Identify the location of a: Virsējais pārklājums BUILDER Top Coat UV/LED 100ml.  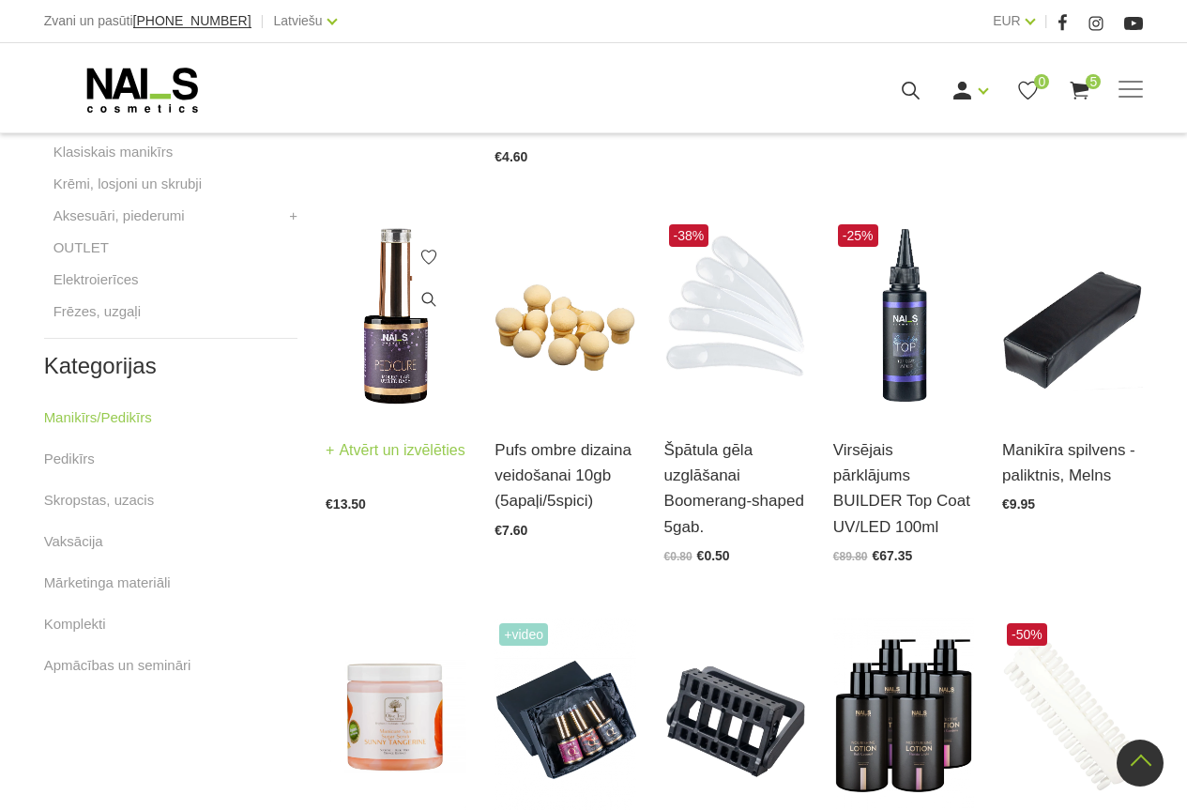
(904, 488).